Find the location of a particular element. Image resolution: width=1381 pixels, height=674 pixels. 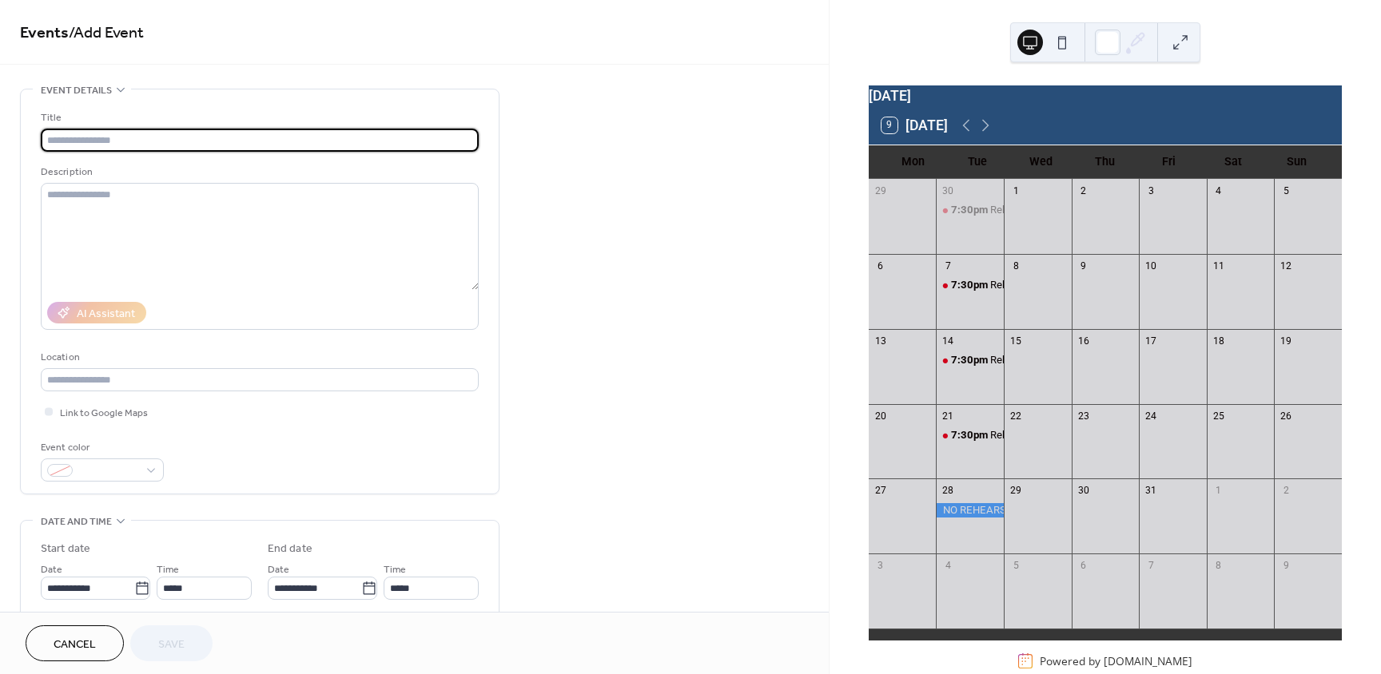

div: 23 is located at coordinates (1083, 416).